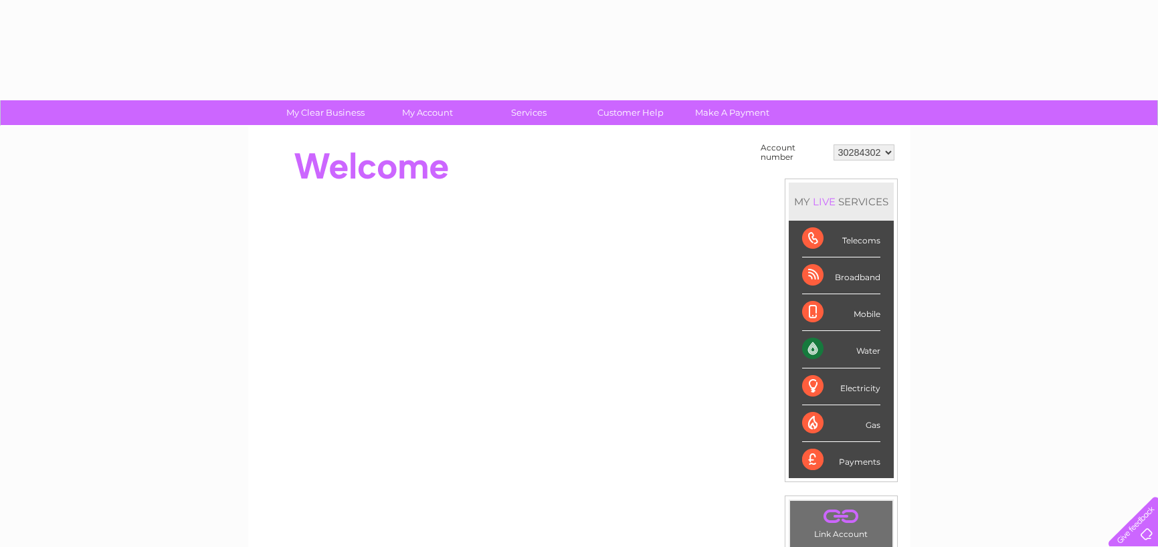 Image resolution: width=1158 pixels, height=547 pixels. Describe the element at coordinates (841, 239) in the screenshot. I see `div: Telecoms` at that location.